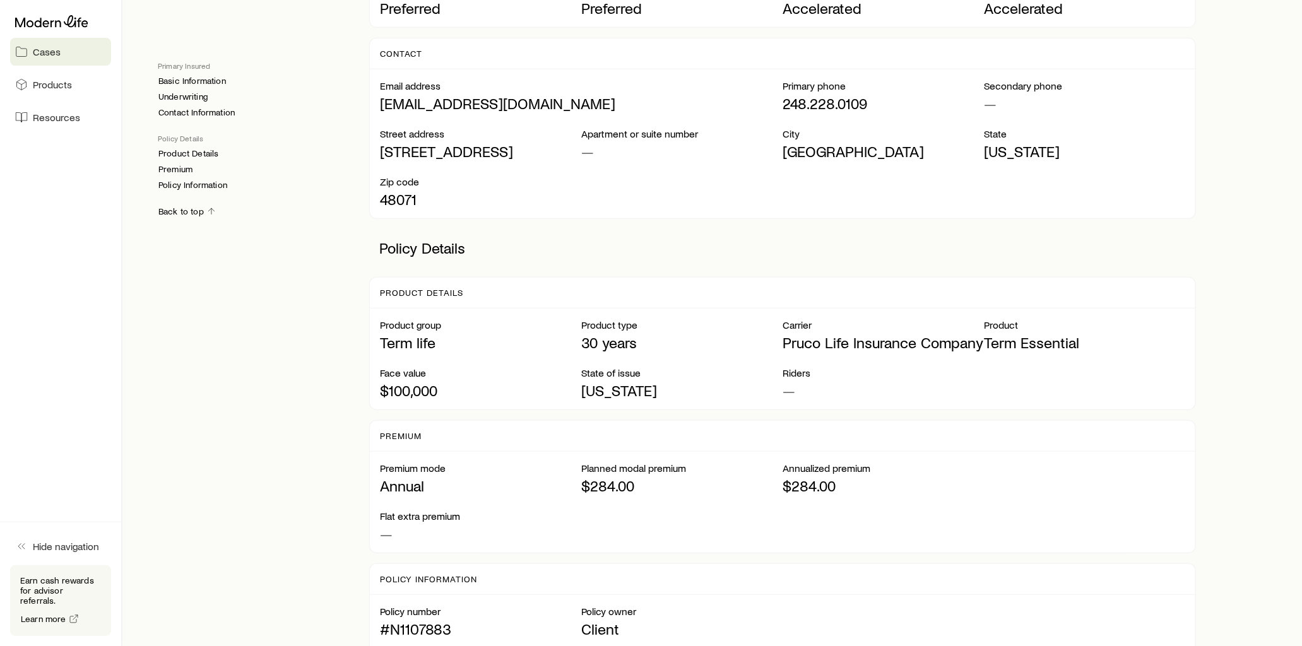 This screenshot has height=646, width=1302. What do you see at coordinates (480, 612) in the screenshot?
I see `p: Policy number` at bounding box center [480, 612].